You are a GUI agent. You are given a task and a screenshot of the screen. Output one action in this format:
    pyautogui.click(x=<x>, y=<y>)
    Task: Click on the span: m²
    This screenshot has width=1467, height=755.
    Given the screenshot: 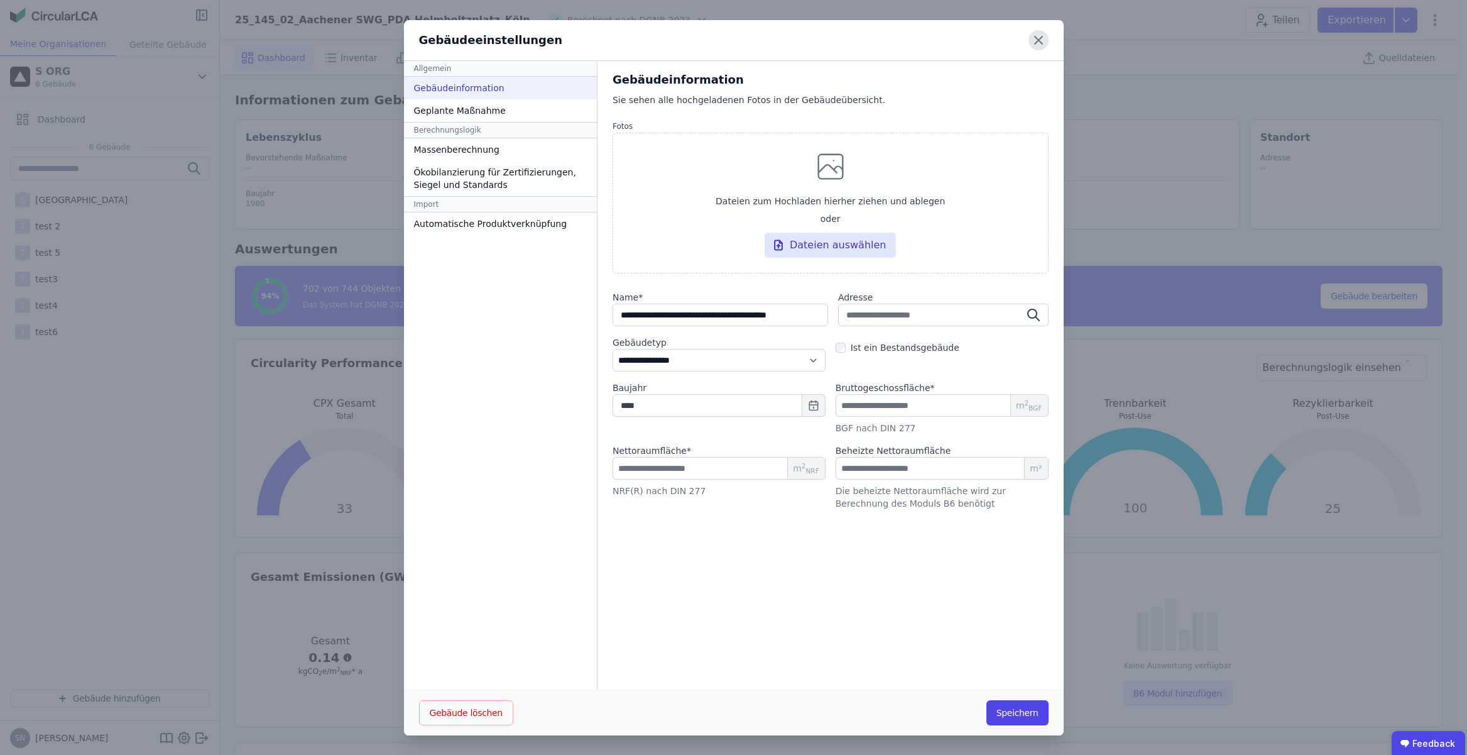 What is the action you would take?
    pyautogui.click(x=1036, y=468)
    